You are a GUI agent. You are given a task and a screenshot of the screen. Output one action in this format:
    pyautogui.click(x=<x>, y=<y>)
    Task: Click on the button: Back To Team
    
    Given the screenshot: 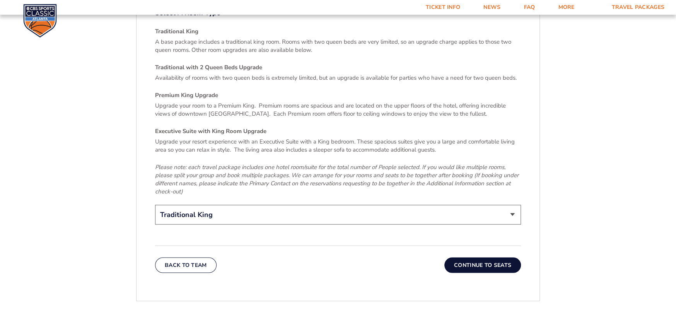 What is the action you would take?
    pyautogui.click(x=186, y=265)
    